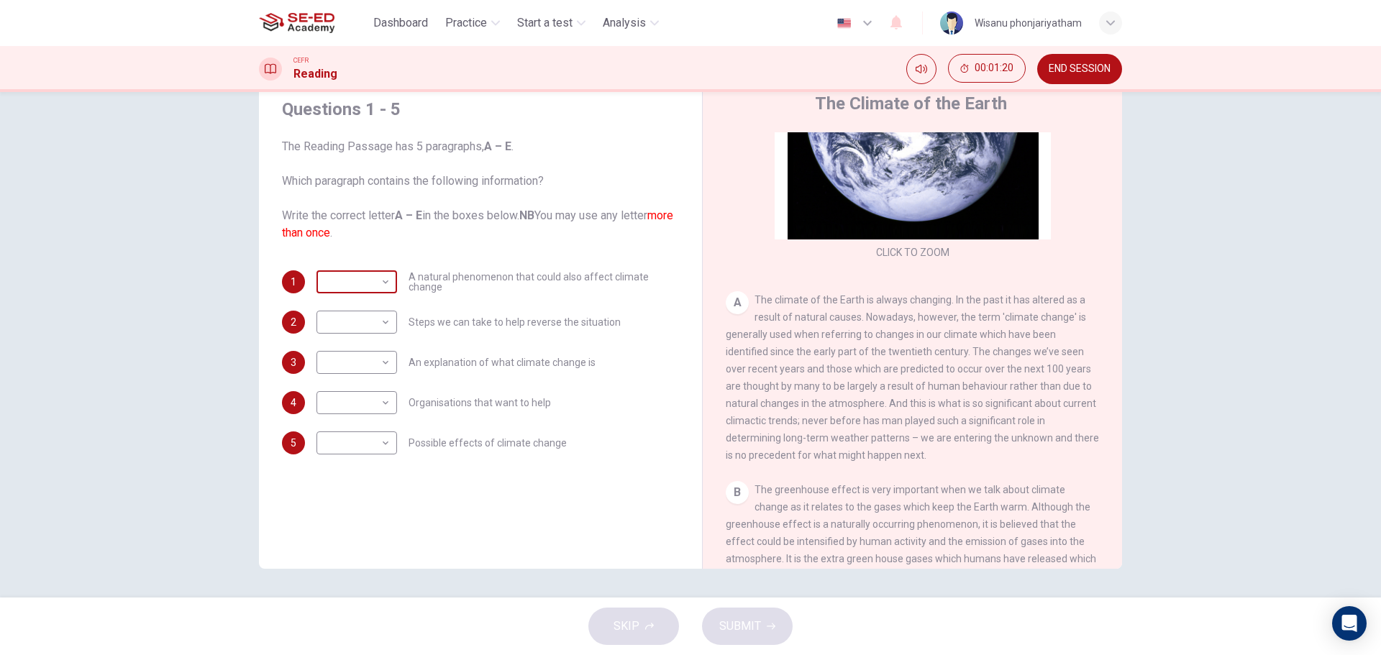 The width and height of the screenshot is (1381, 655). I want to click on span: 00:01:20, so click(994, 68).